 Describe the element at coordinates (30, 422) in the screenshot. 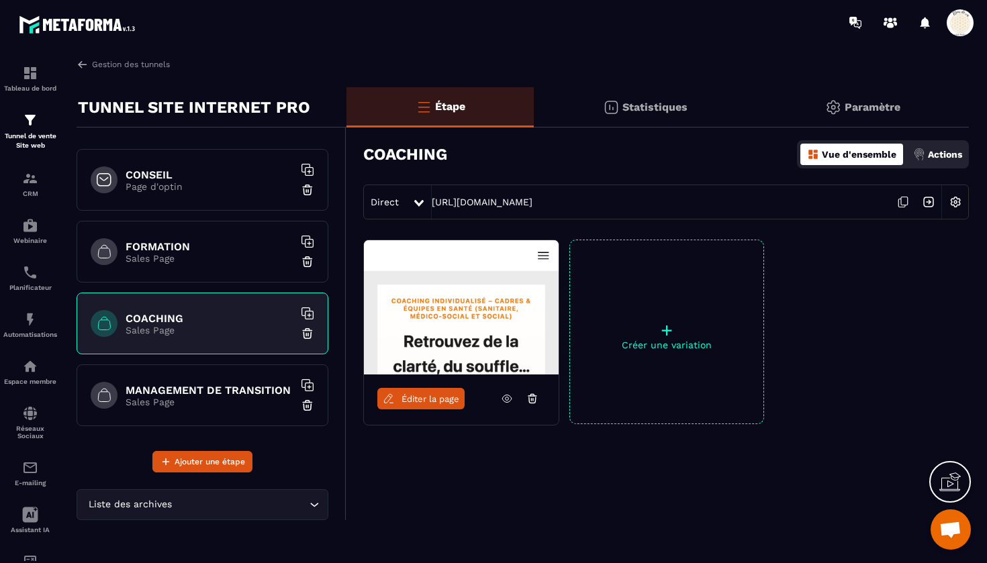

I see `a: social-networksocial-networkRéseaux Sociaux` at that location.